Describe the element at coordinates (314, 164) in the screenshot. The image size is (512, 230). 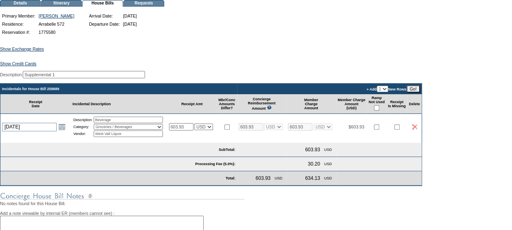
I see `td: 30.20` at that location.